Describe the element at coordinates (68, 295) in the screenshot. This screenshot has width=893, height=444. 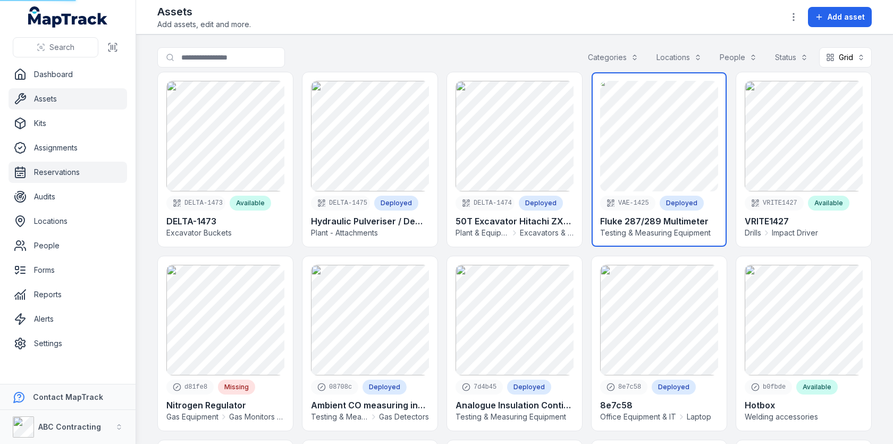
I see `a: Reports` at that location.